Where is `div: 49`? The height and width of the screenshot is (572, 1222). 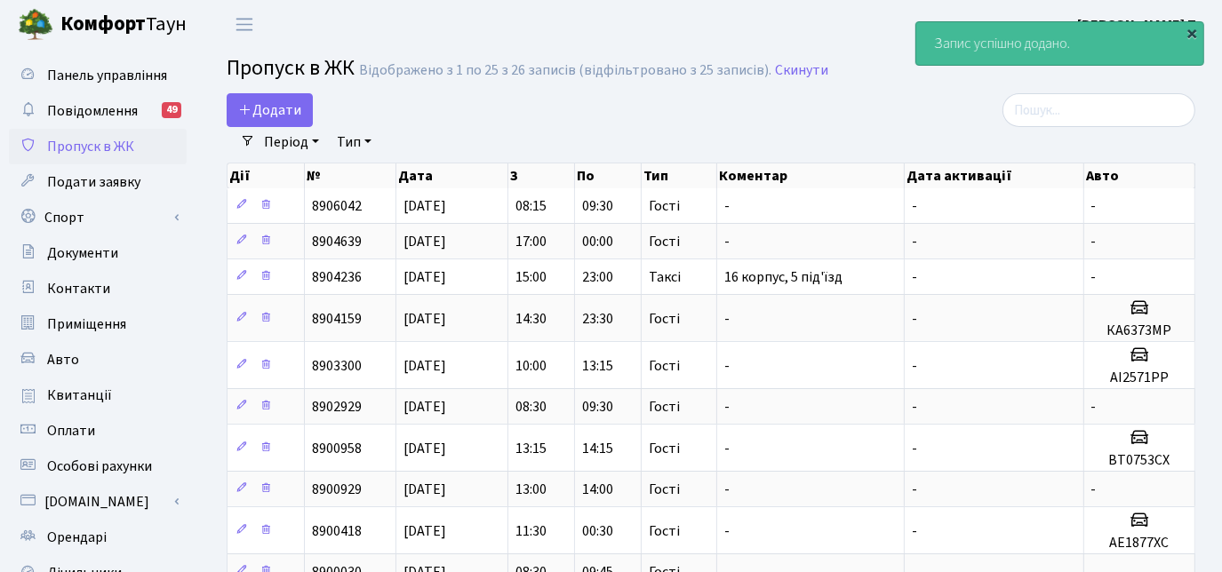
div: 49 is located at coordinates (172, 110).